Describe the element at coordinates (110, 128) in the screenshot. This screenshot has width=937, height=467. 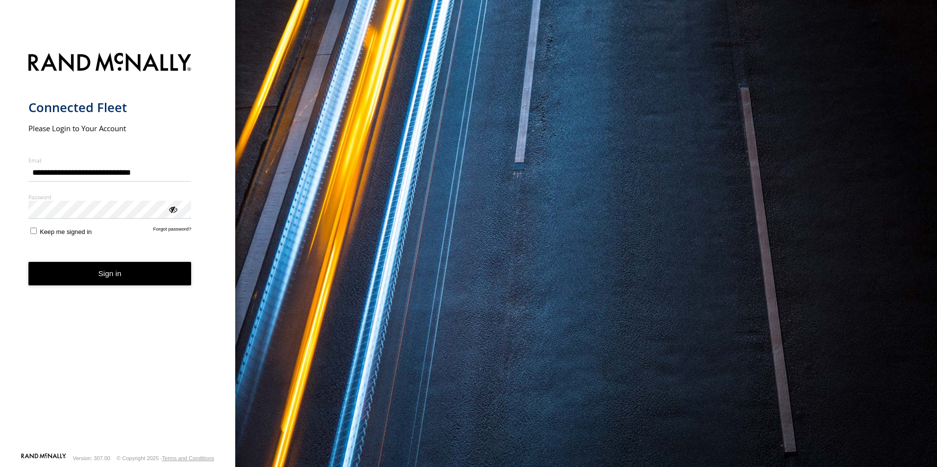
I see `h2: Please Login to Your Account` at that location.